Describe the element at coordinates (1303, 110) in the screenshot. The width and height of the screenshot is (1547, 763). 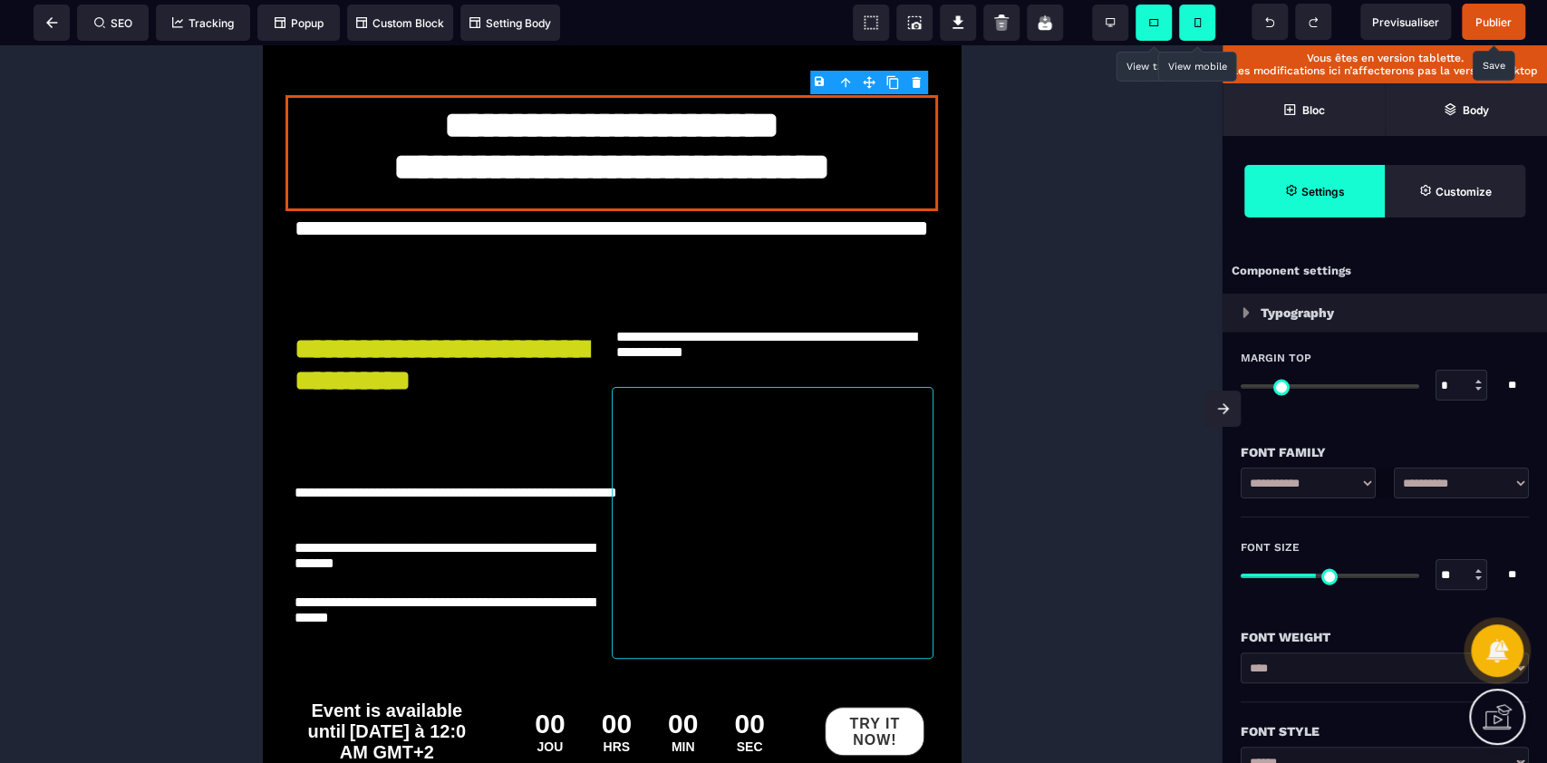
I see `span: Open Blocks` at that location.